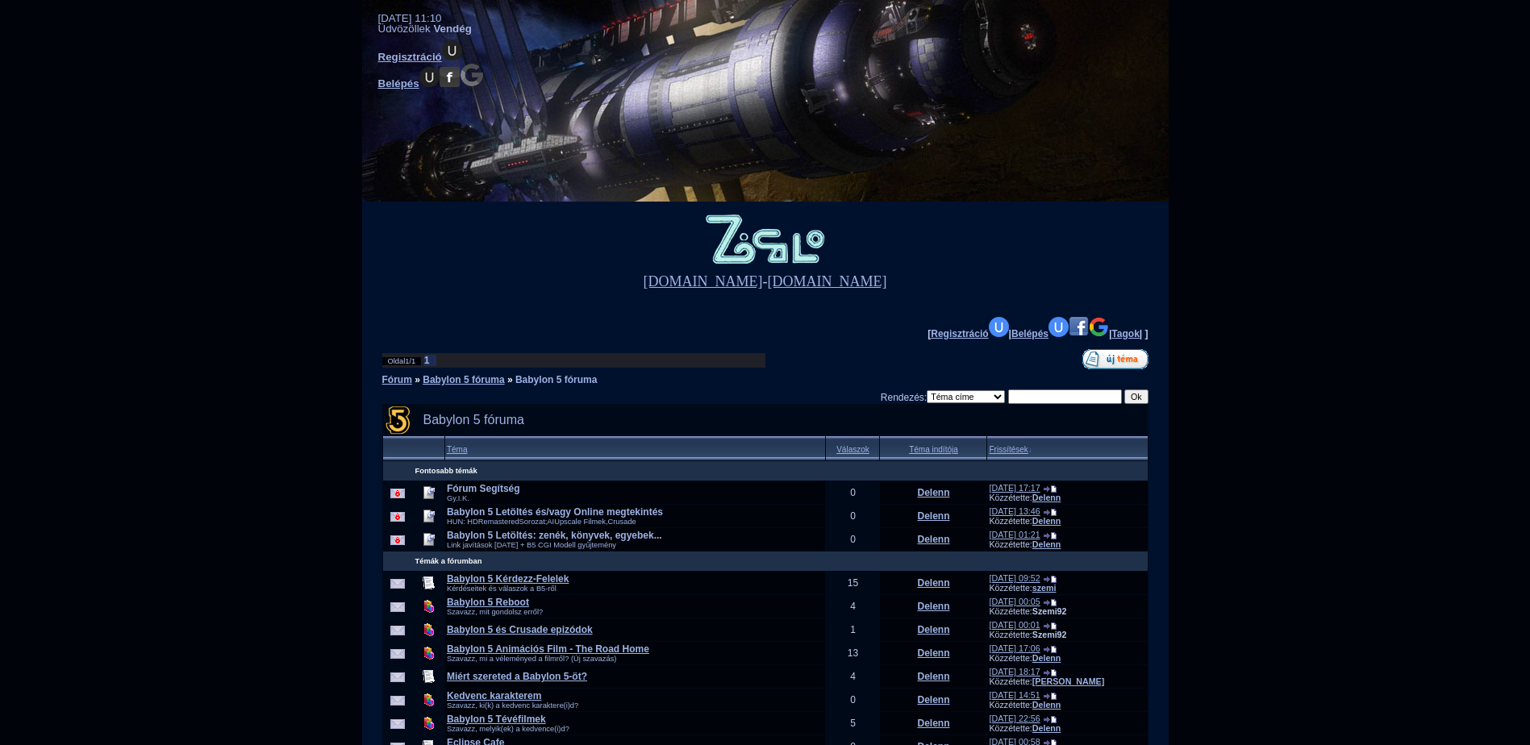  Describe the element at coordinates (473, 419) in the screenshot. I see `span: Babylon 5 fóruma` at that location.